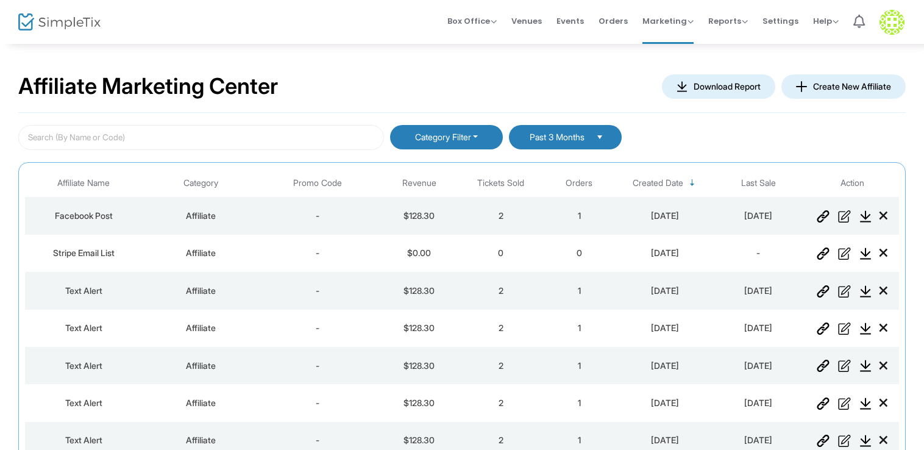 Image resolution: width=924 pixels, height=450 pixels. I want to click on span: Facebook Post, so click(84, 215).